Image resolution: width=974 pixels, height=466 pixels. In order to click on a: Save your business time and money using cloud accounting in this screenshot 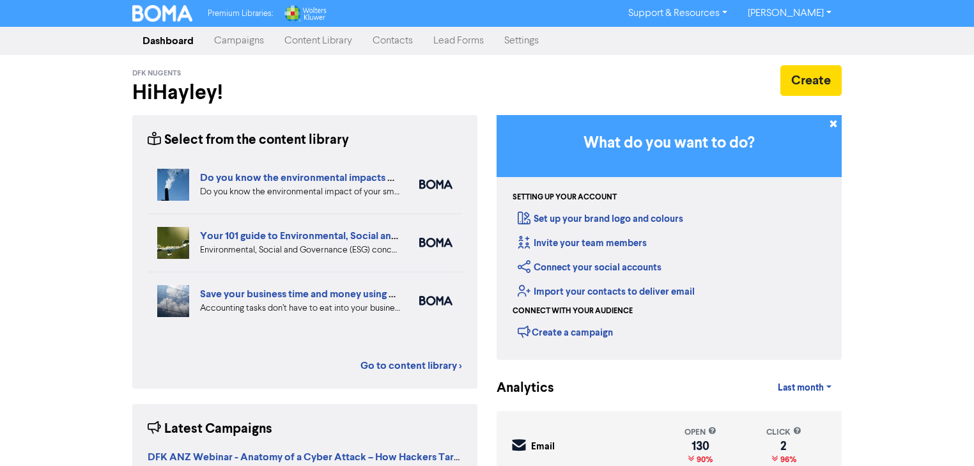, I will do `click(334, 294)`.